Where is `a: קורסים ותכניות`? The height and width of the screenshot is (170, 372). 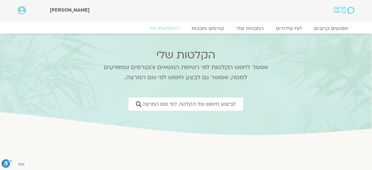
a: קורסים ותכניות is located at coordinates (207, 28).